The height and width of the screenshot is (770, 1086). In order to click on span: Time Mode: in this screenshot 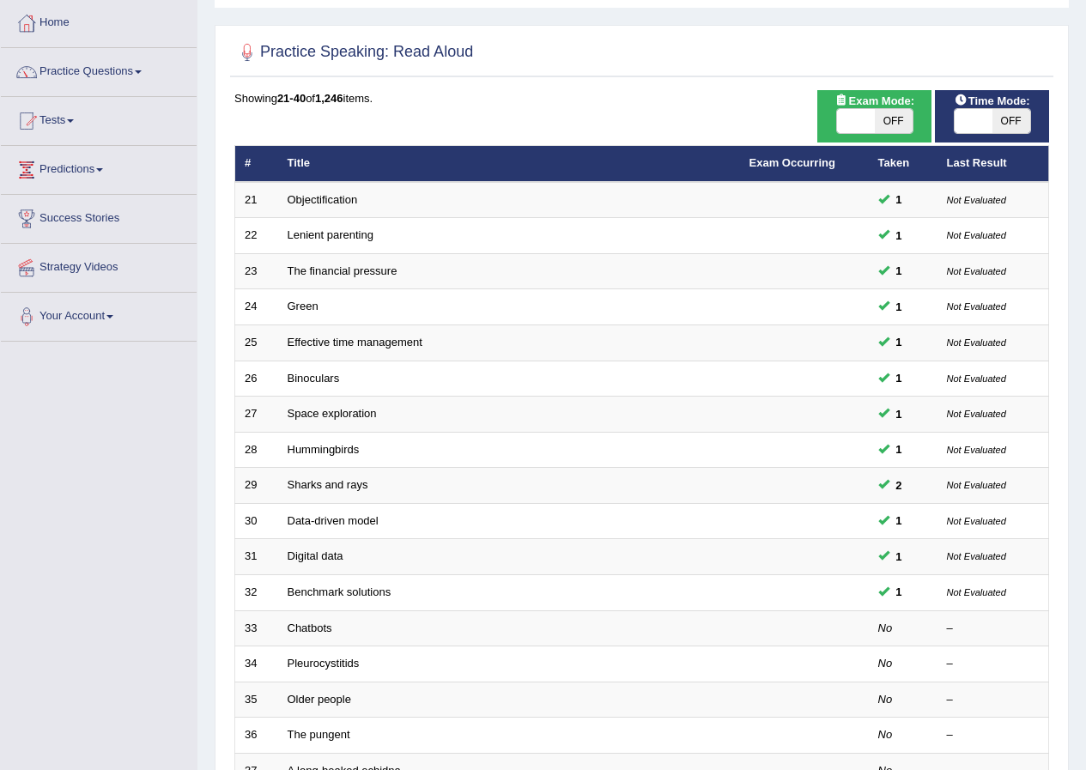, I will do `click(992, 100)`.